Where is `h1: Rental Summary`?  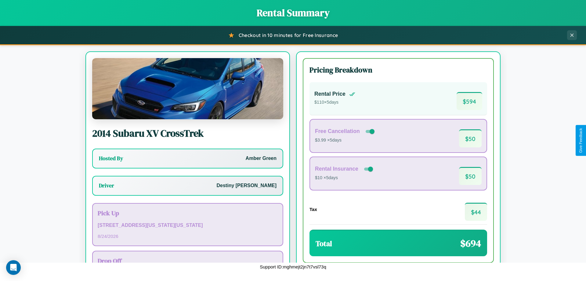 h1: Rental Summary is located at coordinates (293, 13).